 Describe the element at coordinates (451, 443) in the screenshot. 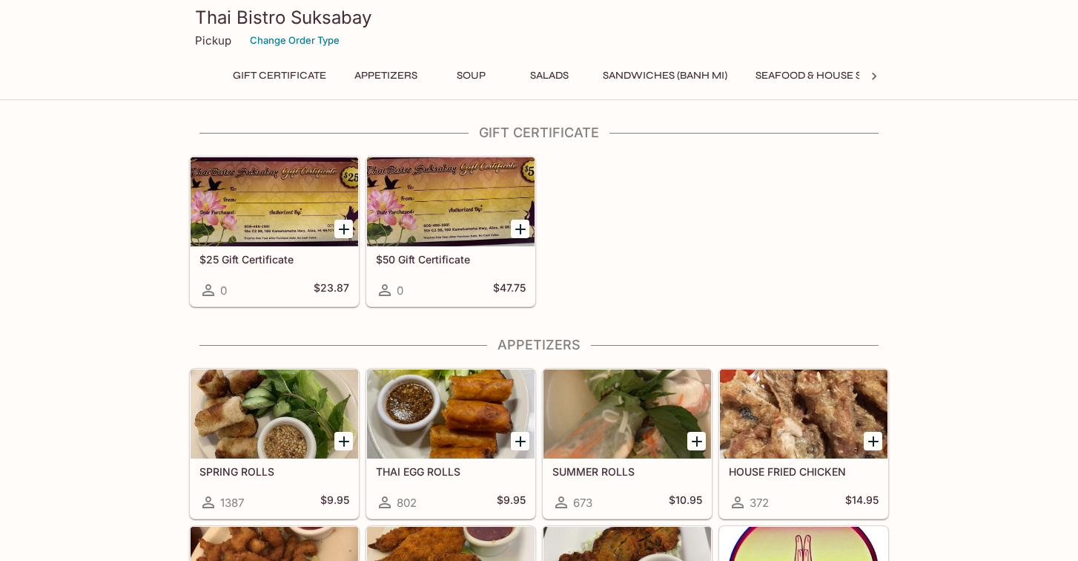

I see `a: THAI EGG ROLLS802$9.95` at that location.